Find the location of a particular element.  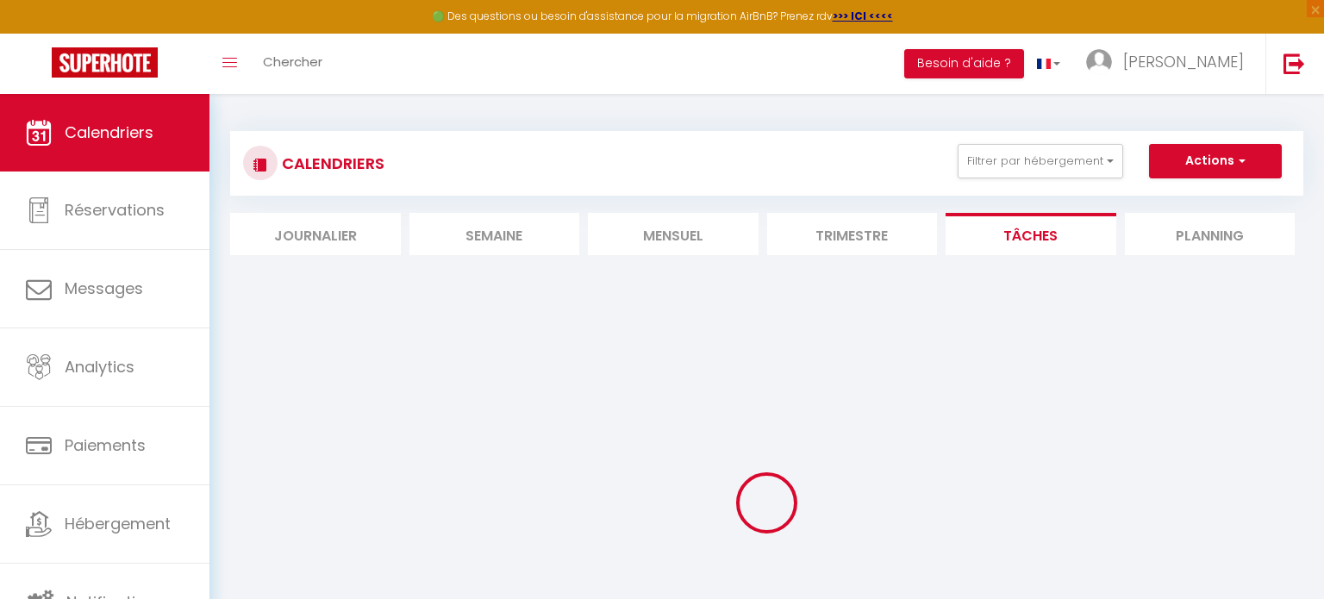

button: Actions is located at coordinates (1216, 161).